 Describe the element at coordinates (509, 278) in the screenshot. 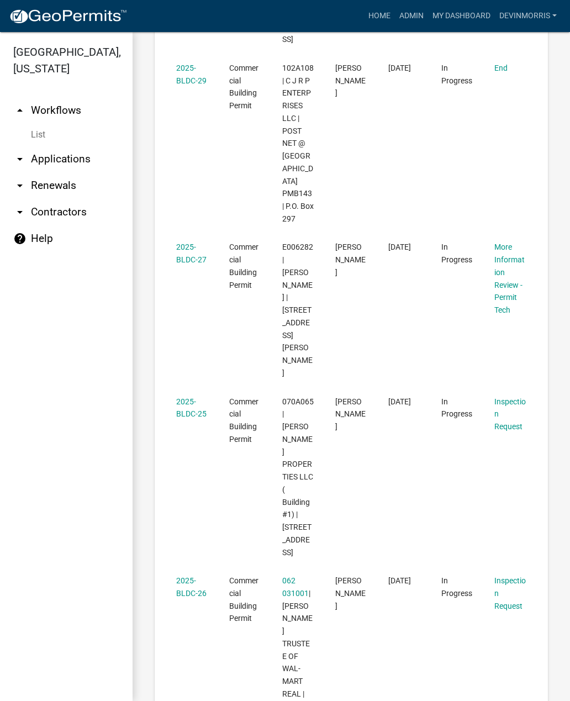

I see `a: More Information Review - Permit Tech` at that location.